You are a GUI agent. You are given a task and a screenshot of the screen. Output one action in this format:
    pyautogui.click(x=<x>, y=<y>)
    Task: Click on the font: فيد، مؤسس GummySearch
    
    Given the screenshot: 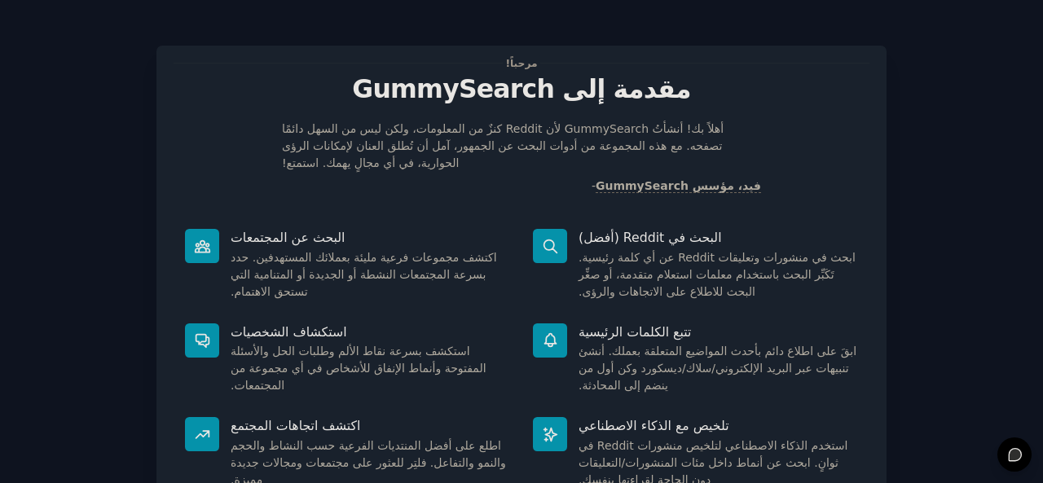 What is the action you would take?
    pyautogui.click(x=678, y=186)
    